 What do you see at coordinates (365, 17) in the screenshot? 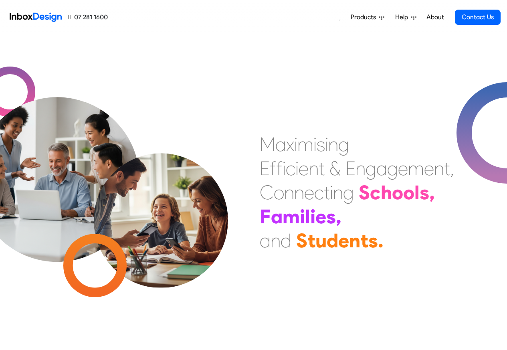
I see `span: Products` at bounding box center [365, 17].